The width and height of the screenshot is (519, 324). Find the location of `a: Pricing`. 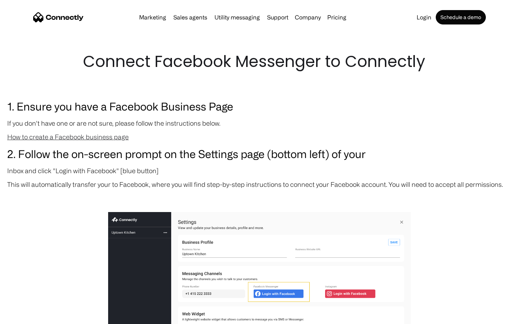

a: Pricing is located at coordinates (337, 17).